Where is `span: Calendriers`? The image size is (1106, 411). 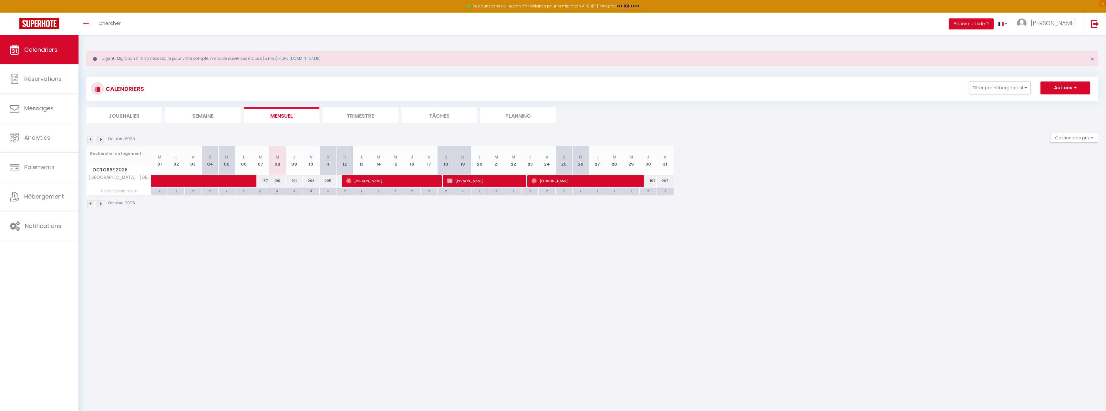
span: Calendriers is located at coordinates (41, 49).